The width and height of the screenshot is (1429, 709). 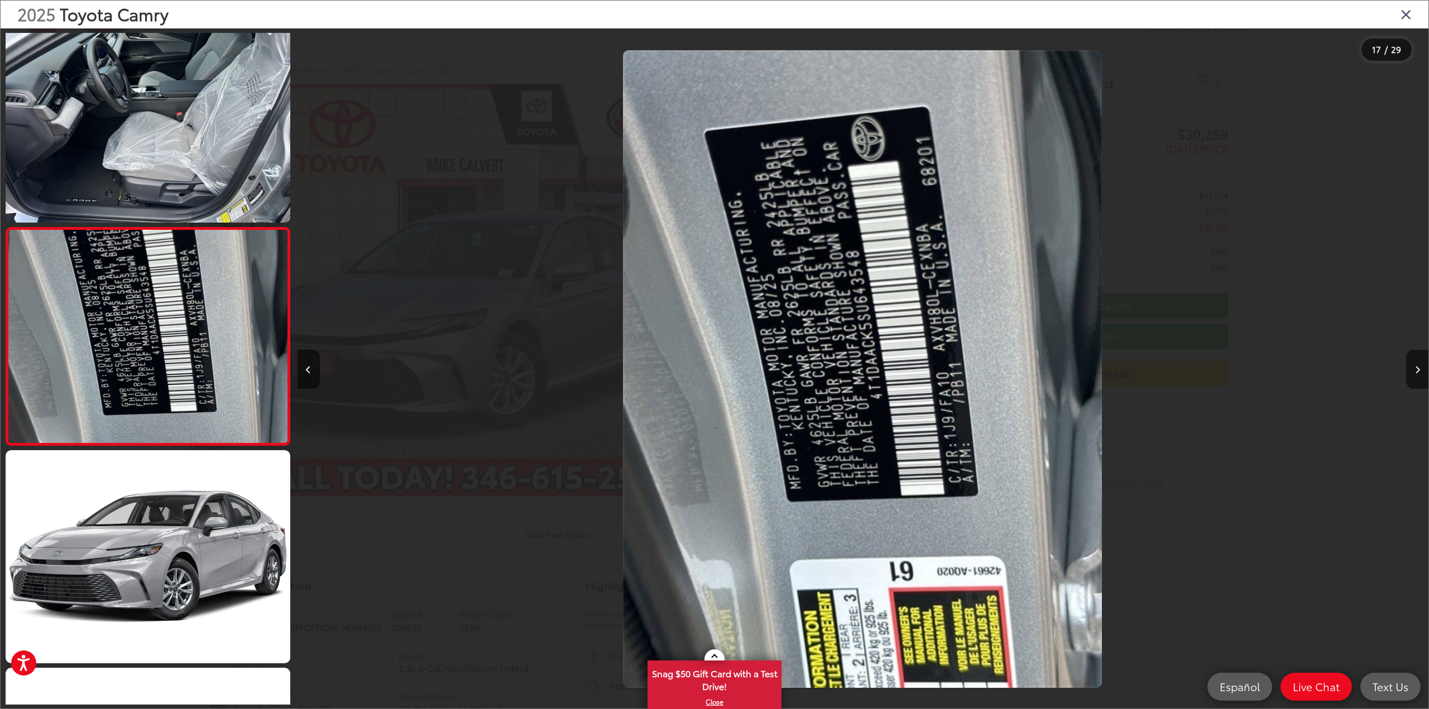 What do you see at coordinates (1406, 14) in the screenshot?
I see `i: Close gallery` at bounding box center [1406, 14].